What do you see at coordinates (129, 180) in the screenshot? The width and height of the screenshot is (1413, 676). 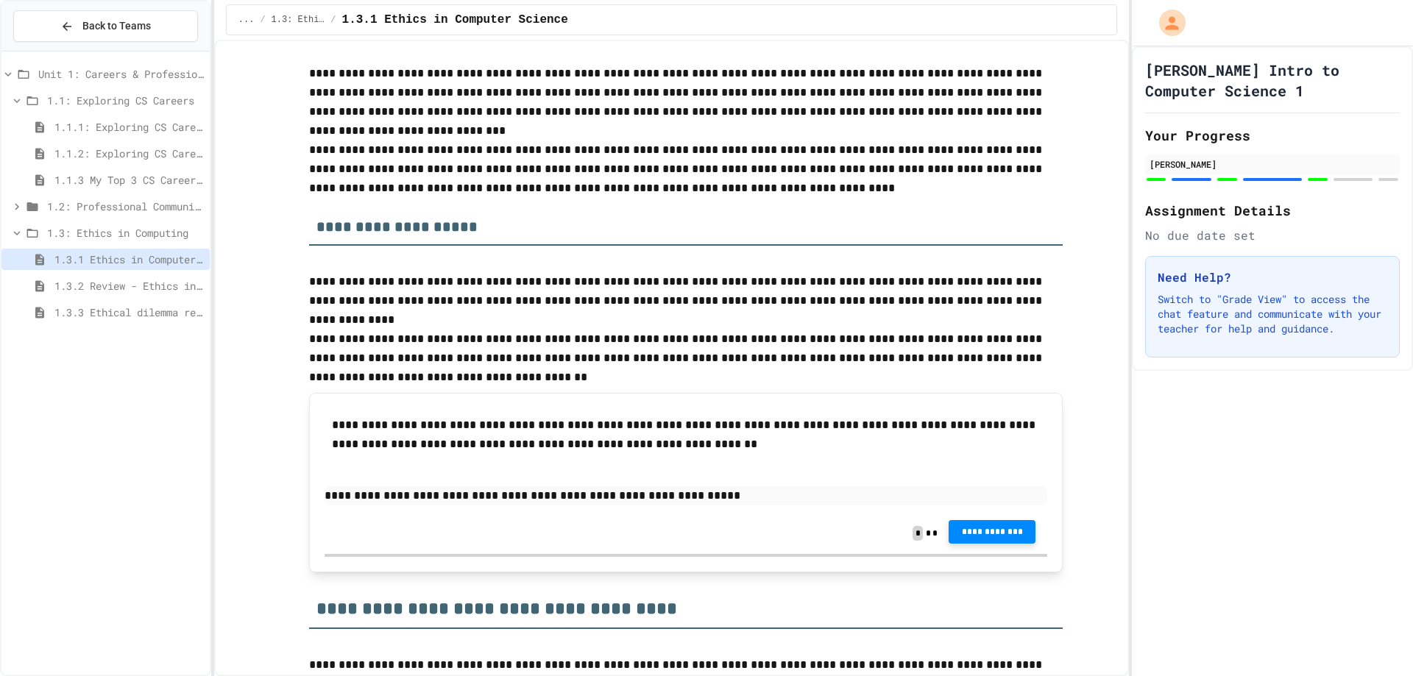 I see `span: 1.1.3 My Top 3 CS Careers!` at bounding box center [129, 180].